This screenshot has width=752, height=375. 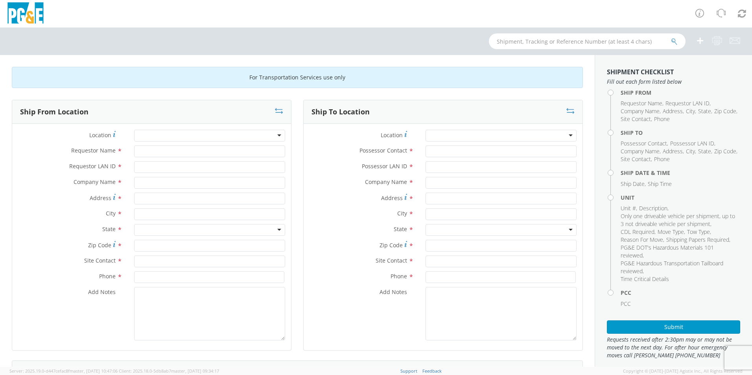 I want to click on span: Description, so click(x=653, y=208).